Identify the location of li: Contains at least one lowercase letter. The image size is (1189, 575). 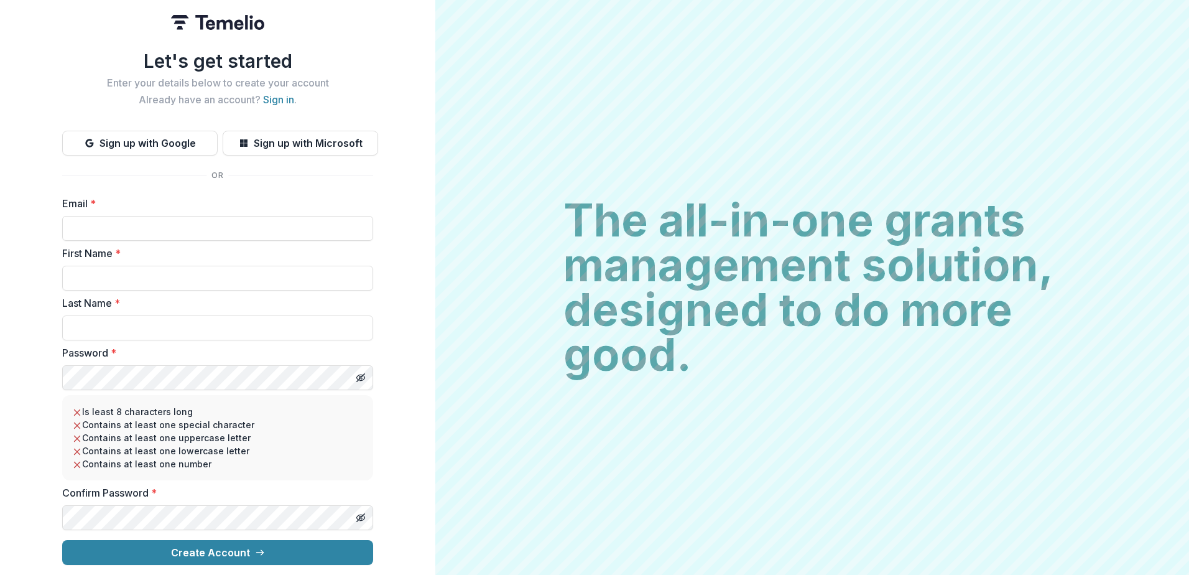
(218, 450).